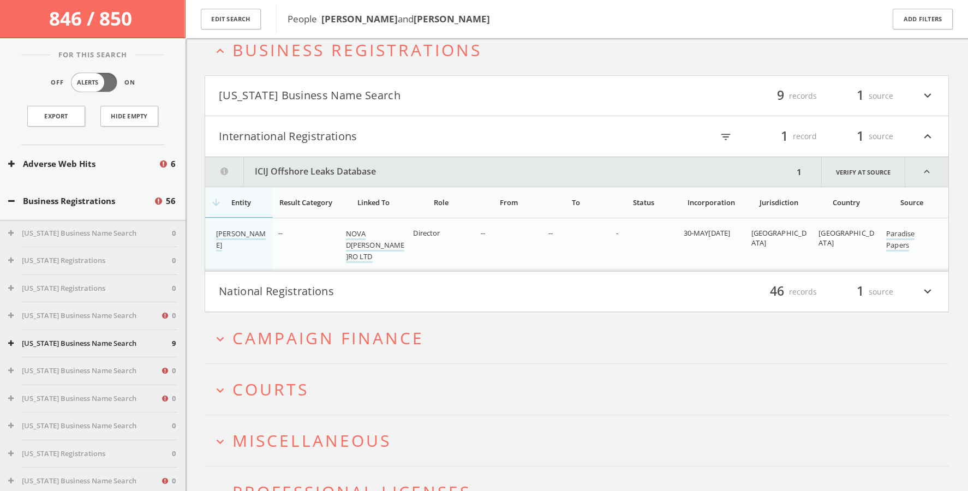 The height and width of the screenshot is (491, 968). What do you see at coordinates (846, 202) in the screenshot?
I see `div: Country` at bounding box center [846, 202].